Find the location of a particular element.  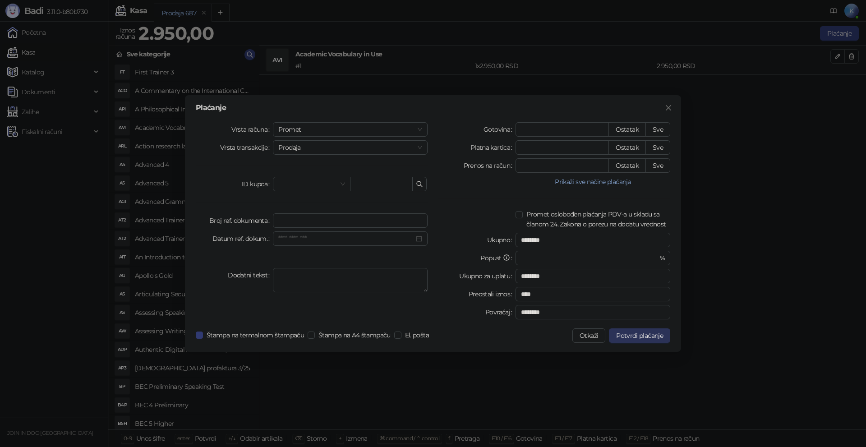

span: Zatvori is located at coordinates (668, 108).